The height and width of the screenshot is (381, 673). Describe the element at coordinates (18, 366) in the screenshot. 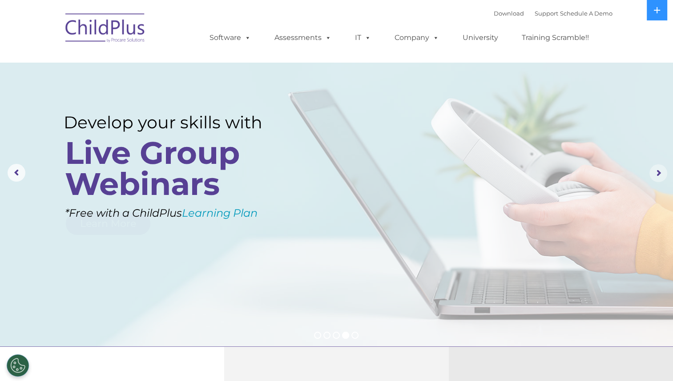

I see `button: Cookies Settings` at that location.